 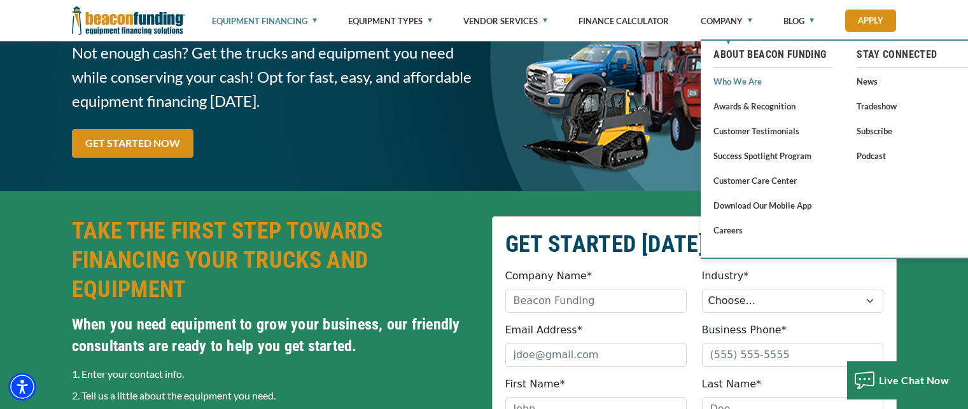 I want to click on h4: When you need equipment to grow your business, our friendly consultants are ready to help you get..., so click(x=274, y=336).